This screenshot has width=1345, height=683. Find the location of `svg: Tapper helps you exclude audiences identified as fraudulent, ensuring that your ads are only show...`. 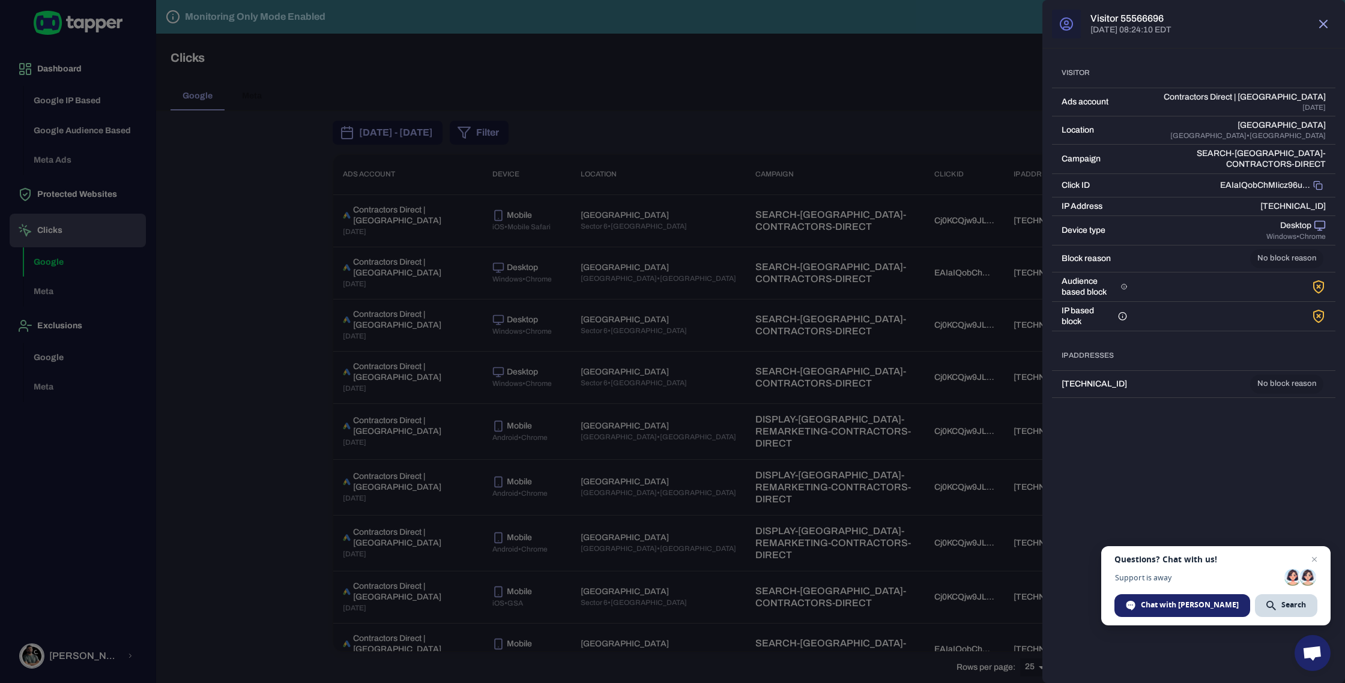

svg: Tapper helps you exclude audiences identified as fraudulent, ensuring that your ads are only show... is located at coordinates (1124, 287).